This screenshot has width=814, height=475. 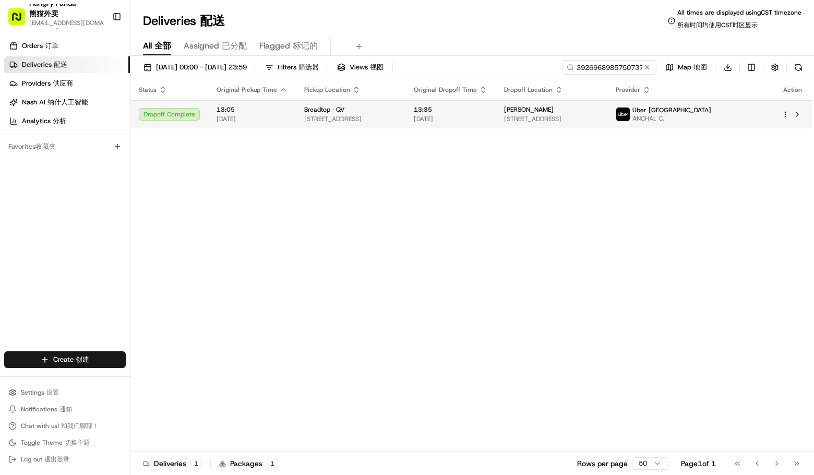 What do you see at coordinates (215, 46) in the screenshot?
I see `span: Assigned` at bounding box center [215, 46].